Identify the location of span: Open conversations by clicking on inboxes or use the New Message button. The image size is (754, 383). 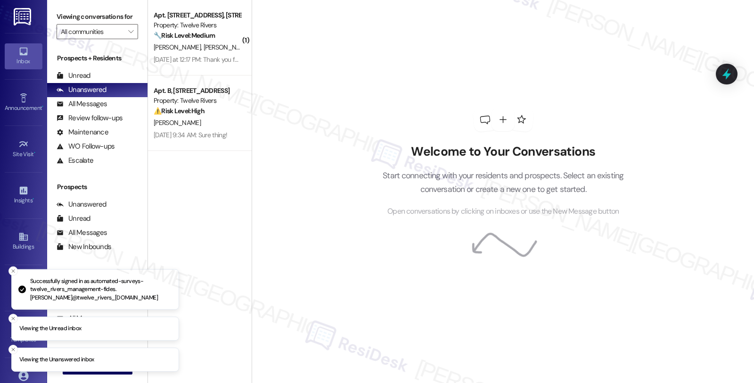
(503, 211).